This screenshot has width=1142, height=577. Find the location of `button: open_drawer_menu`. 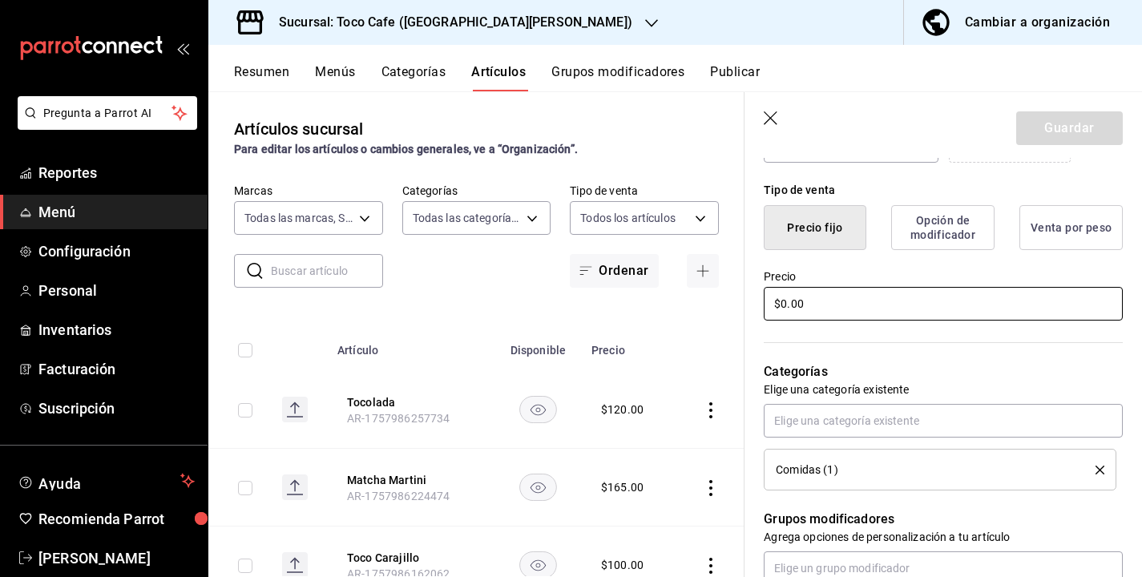

button: open_drawer_menu is located at coordinates (183, 48).